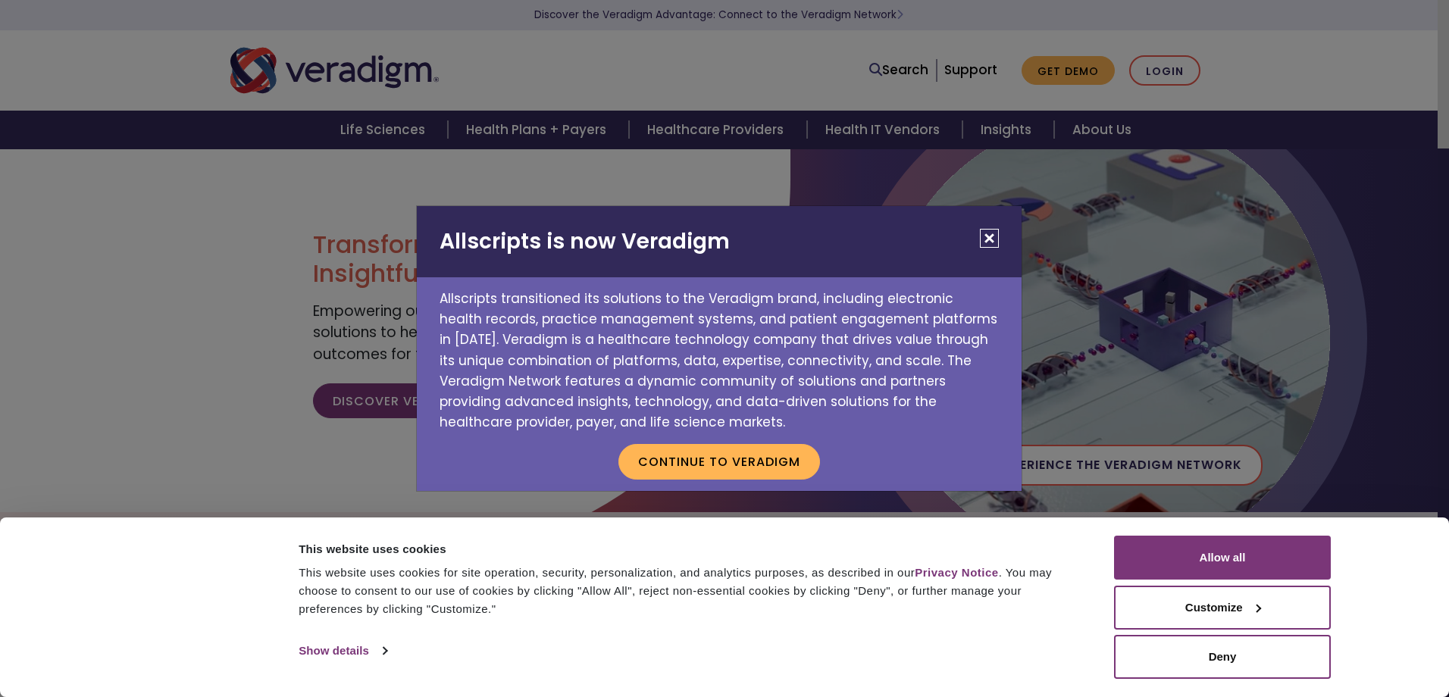  I want to click on button: Continue to Veradigm, so click(719, 462).